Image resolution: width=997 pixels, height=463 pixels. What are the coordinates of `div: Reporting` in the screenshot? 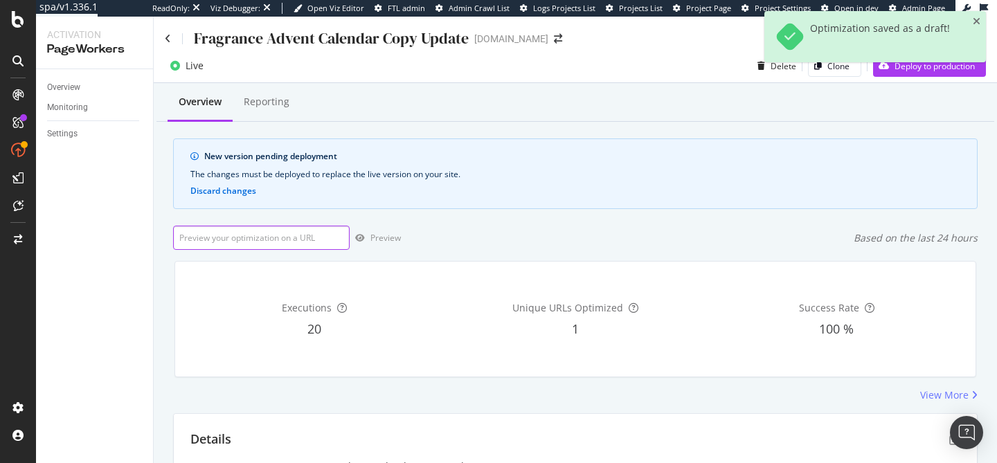 It's located at (266, 102).